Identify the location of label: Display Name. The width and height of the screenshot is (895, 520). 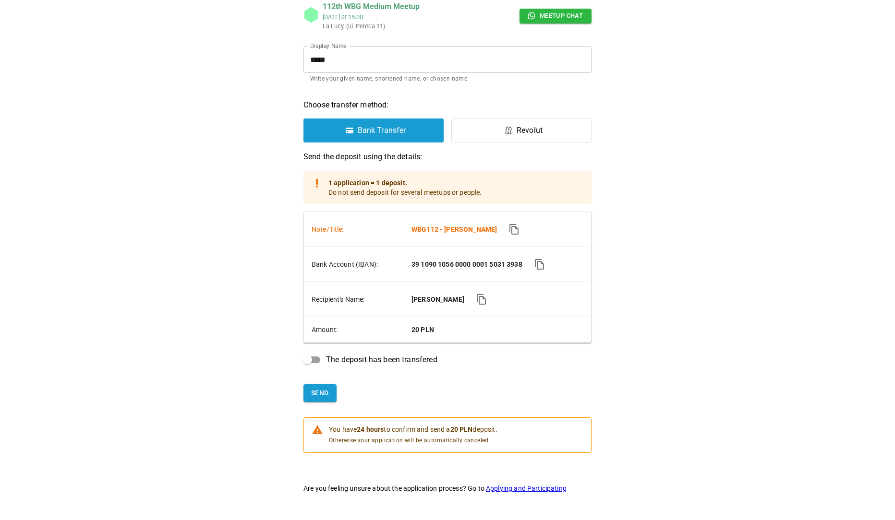
(328, 46).